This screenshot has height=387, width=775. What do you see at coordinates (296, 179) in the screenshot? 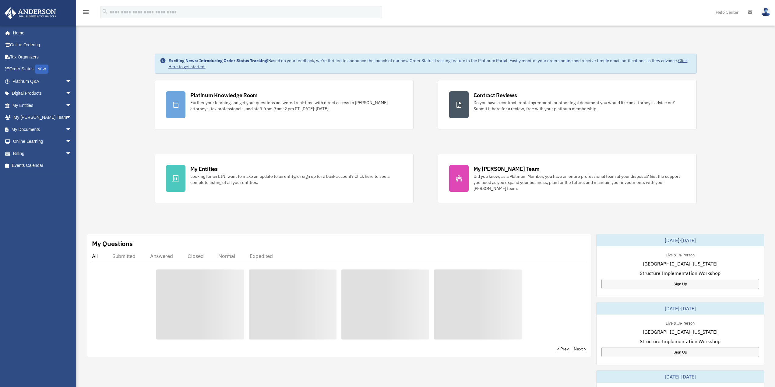
I see `div: Looking for an EIN, want to make an update to an entity, or sign up for a bank account? Click her...` at bounding box center [296, 179].